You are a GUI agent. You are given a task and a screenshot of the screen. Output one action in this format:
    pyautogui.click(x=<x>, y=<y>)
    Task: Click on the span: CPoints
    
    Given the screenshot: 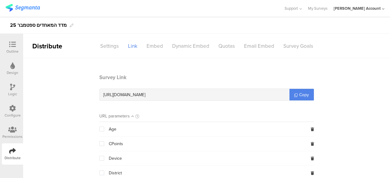 What is the action you would take?
    pyautogui.click(x=116, y=144)
    